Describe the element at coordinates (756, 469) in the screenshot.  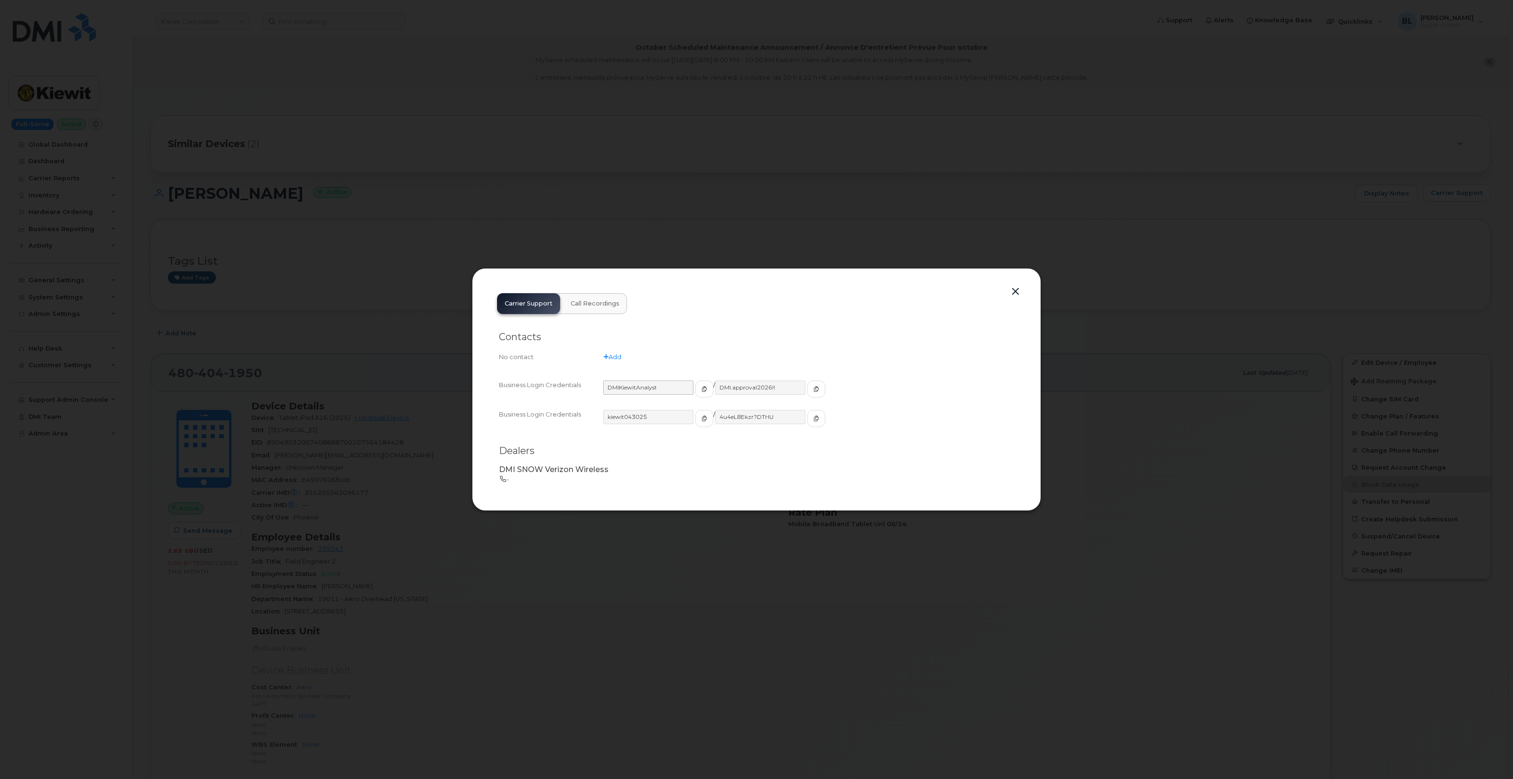
I see `p: DMI SNOW Verizon Wireless` at that location.